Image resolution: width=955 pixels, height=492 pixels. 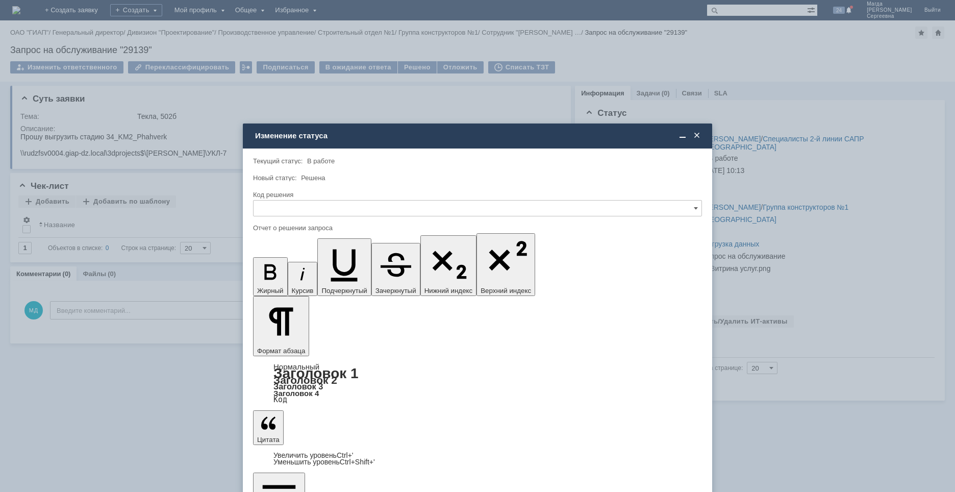 I want to click on div: Изменение статуса, so click(x=479, y=136).